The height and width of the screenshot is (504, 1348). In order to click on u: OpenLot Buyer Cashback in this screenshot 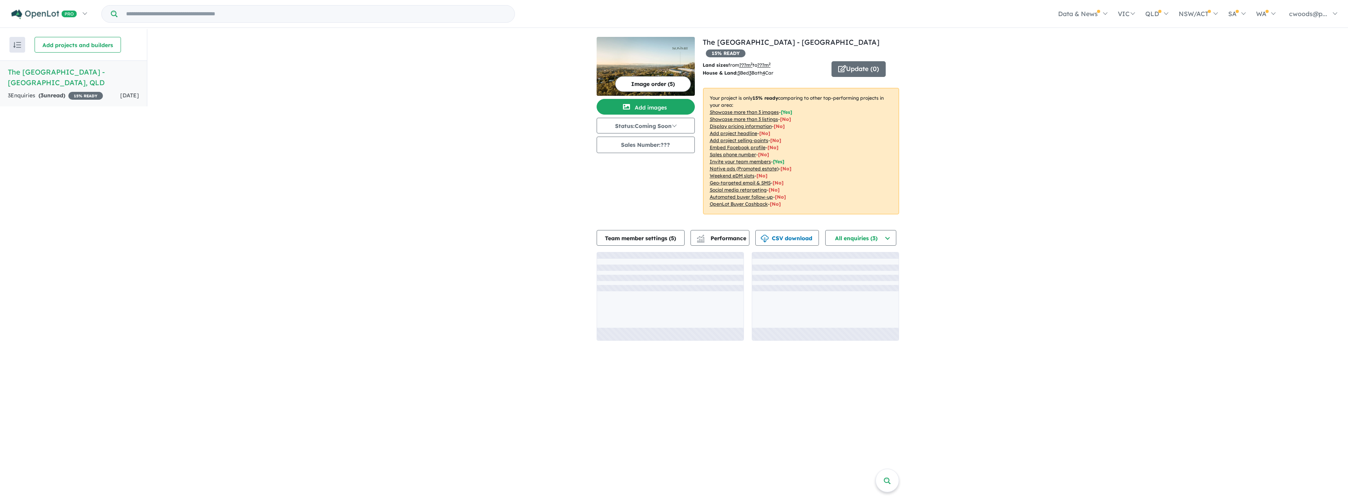, I will do `click(739, 204)`.